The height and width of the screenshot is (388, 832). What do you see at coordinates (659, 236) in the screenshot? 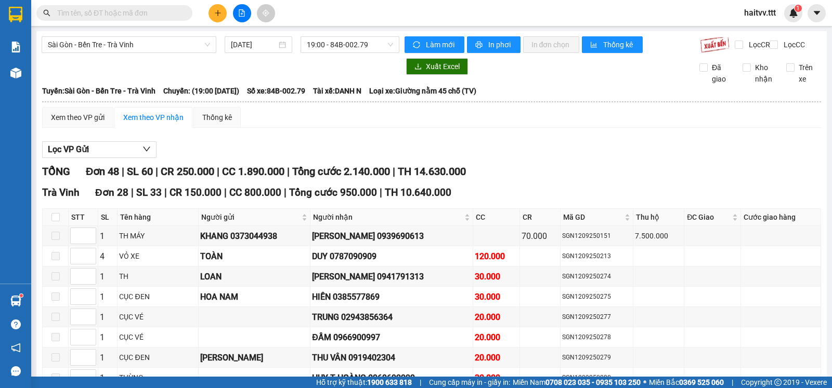
I see `div: 7.500.000` at bounding box center [659, 236].